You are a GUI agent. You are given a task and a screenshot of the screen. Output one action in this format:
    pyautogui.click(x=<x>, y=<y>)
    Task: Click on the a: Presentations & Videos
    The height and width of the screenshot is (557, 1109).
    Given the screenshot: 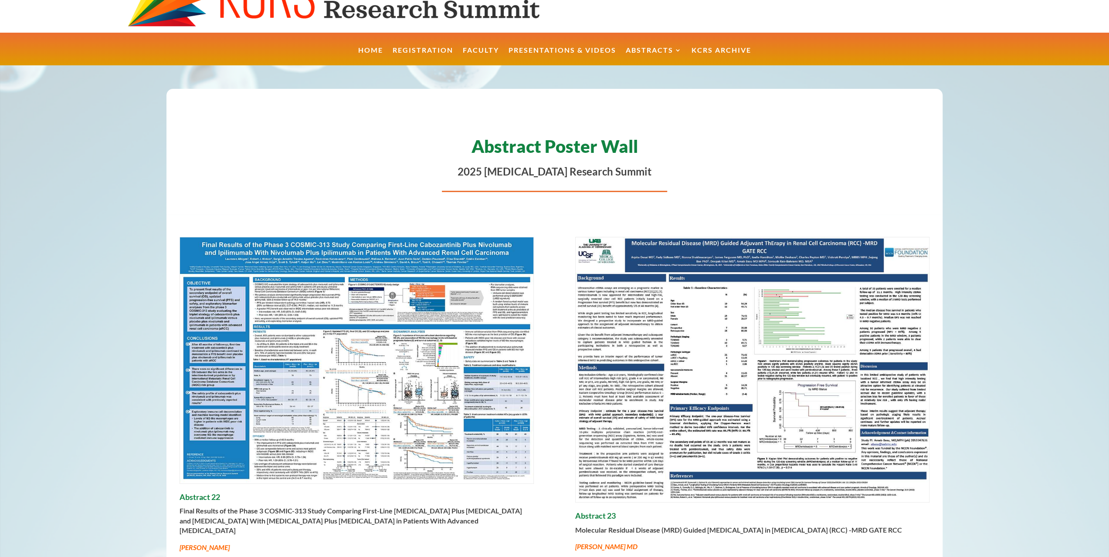 What is the action you would take?
    pyautogui.click(x=562, y=56)
    